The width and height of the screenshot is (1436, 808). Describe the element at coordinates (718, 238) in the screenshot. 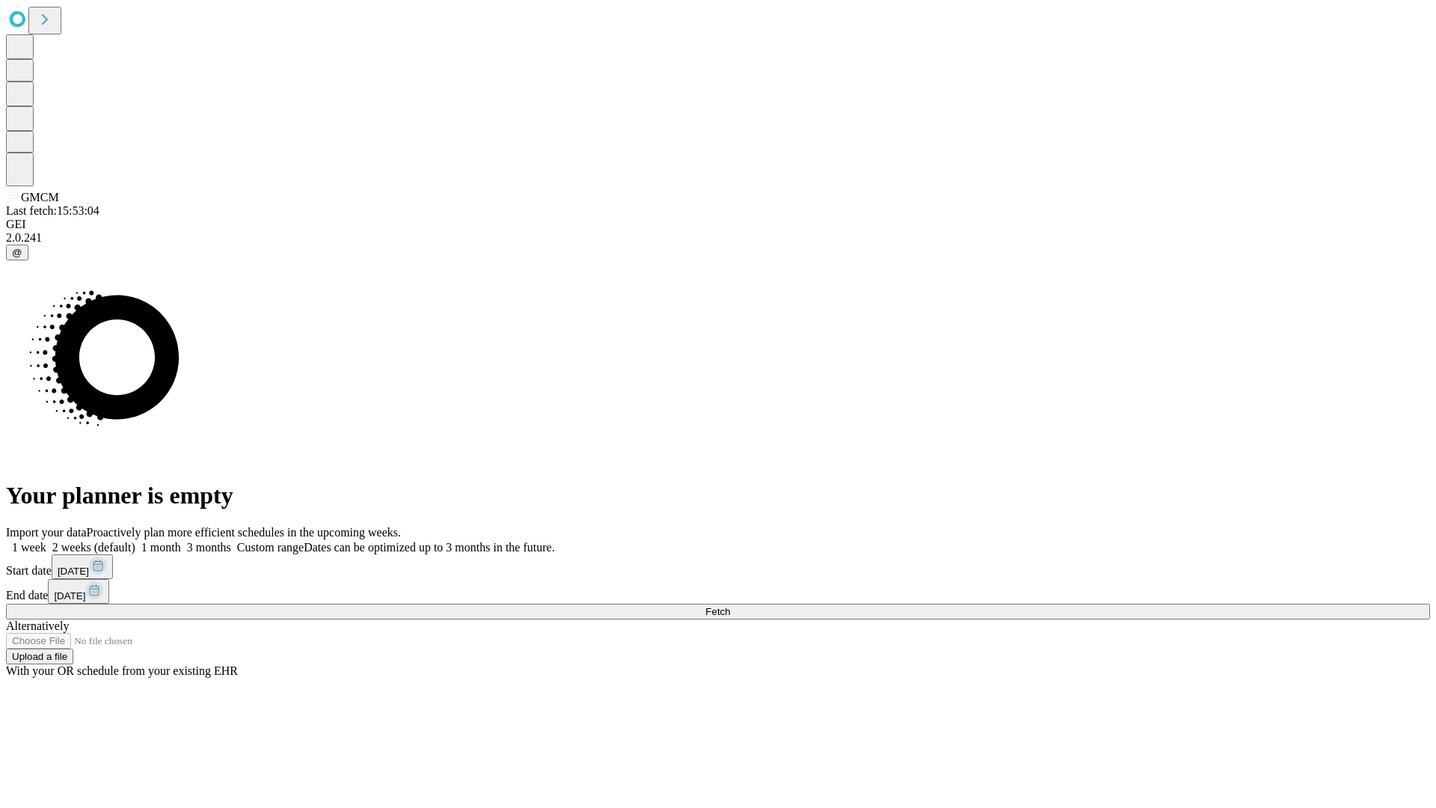

I see `div: 2.0.241` at that location.